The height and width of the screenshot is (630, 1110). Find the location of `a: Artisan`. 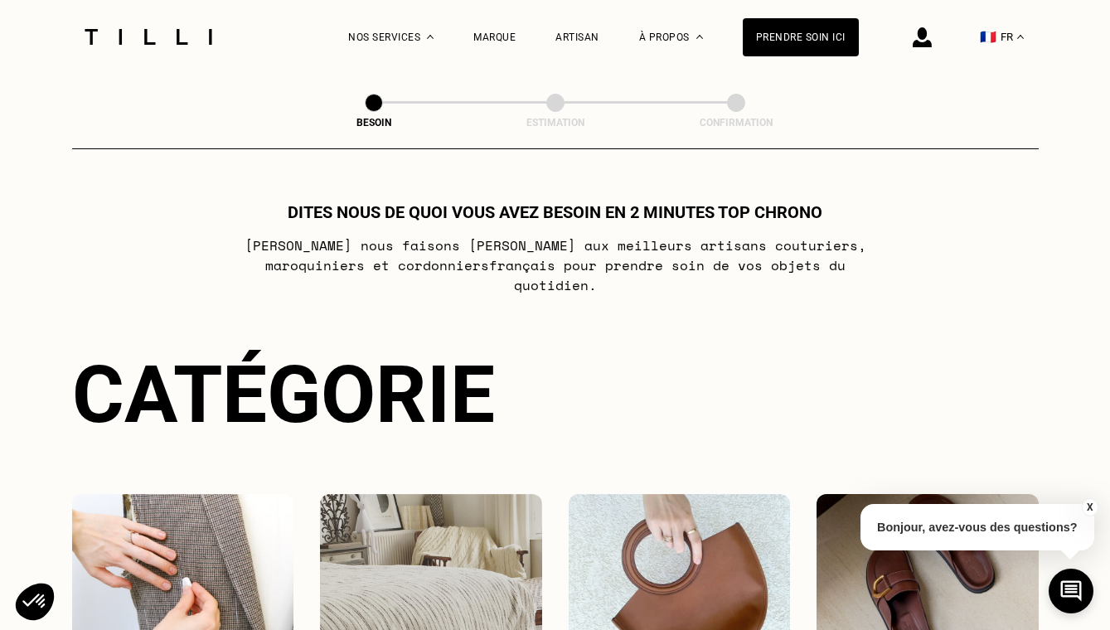

a: Artisan is located at coordinates (577, 37).